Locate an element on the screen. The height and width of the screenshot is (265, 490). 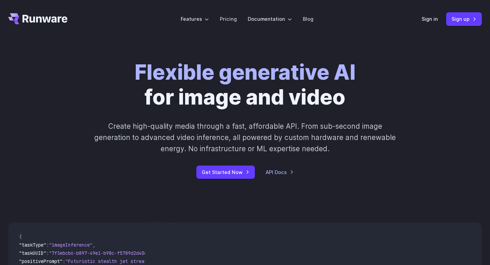
span: "7f3ebcb6-b897-49e1-b98c-f5789d2d40d7" is located at coordinates (101, 253).